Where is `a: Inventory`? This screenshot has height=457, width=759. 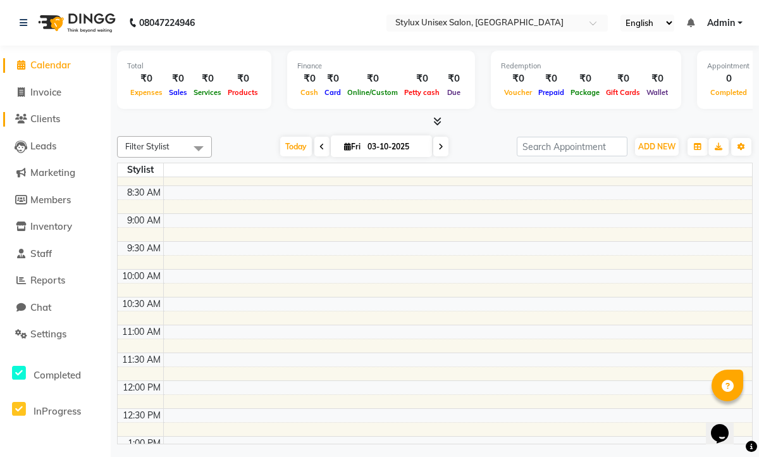
a: Inventory is located at coordinates (55, 227).